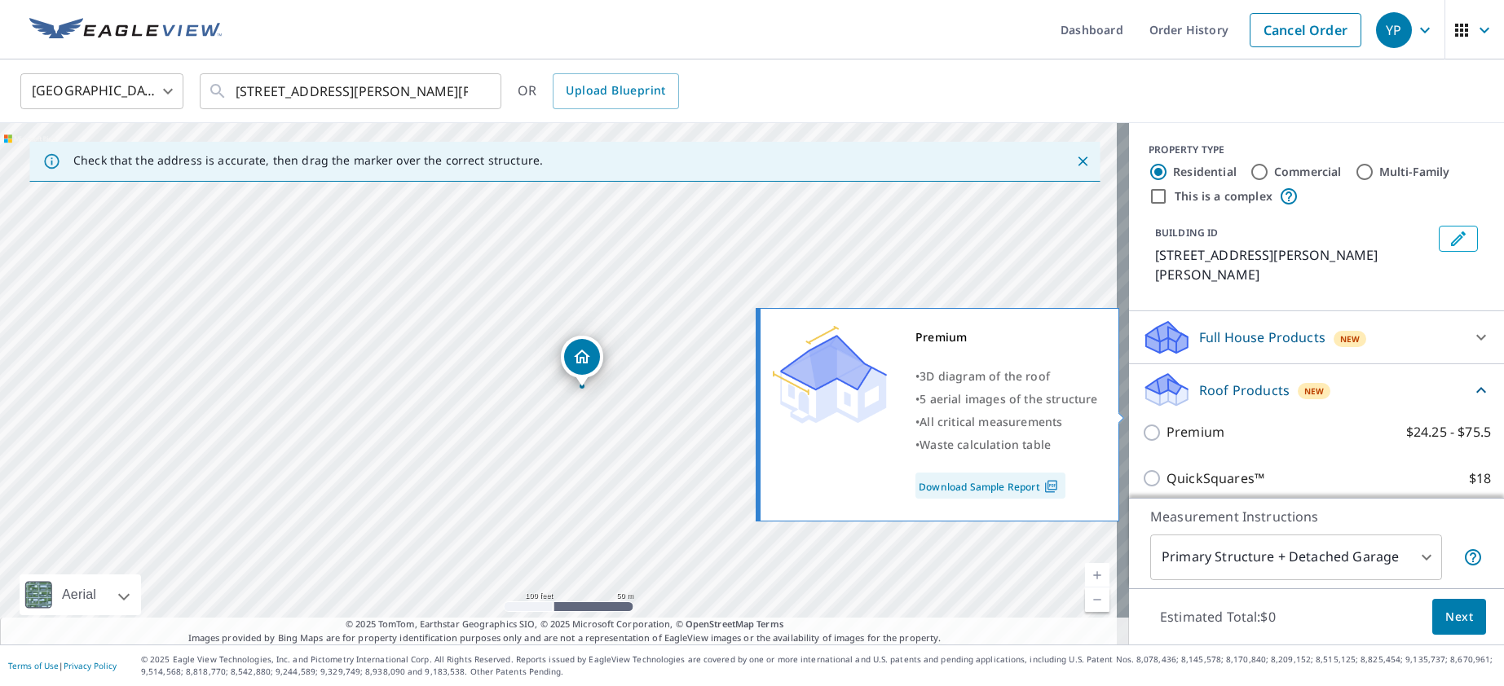 Image resolution: width=1504 pixels, height=686 pixels. I want to click on div: Dropped pin, building 1, Residential property, 67266 Locke St Mandeville, LA 70471, so click(582, 361).